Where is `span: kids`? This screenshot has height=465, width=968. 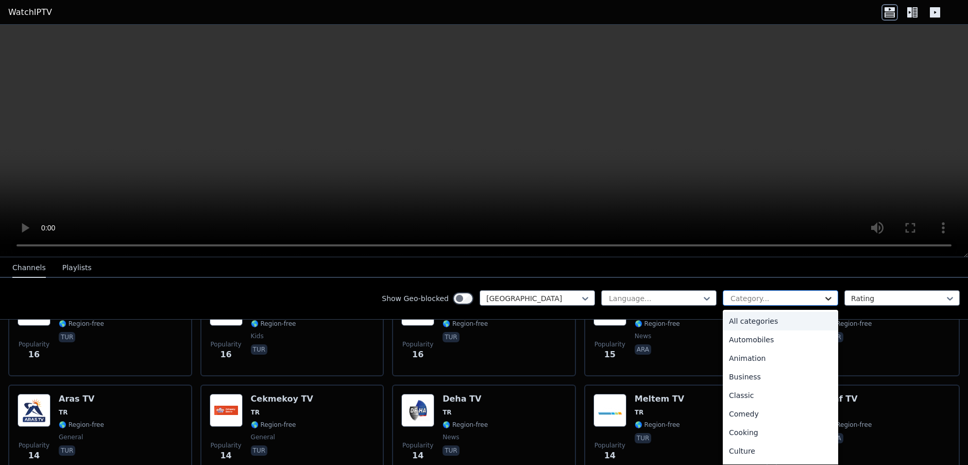
span: kids is located at coordinates (257, 336).